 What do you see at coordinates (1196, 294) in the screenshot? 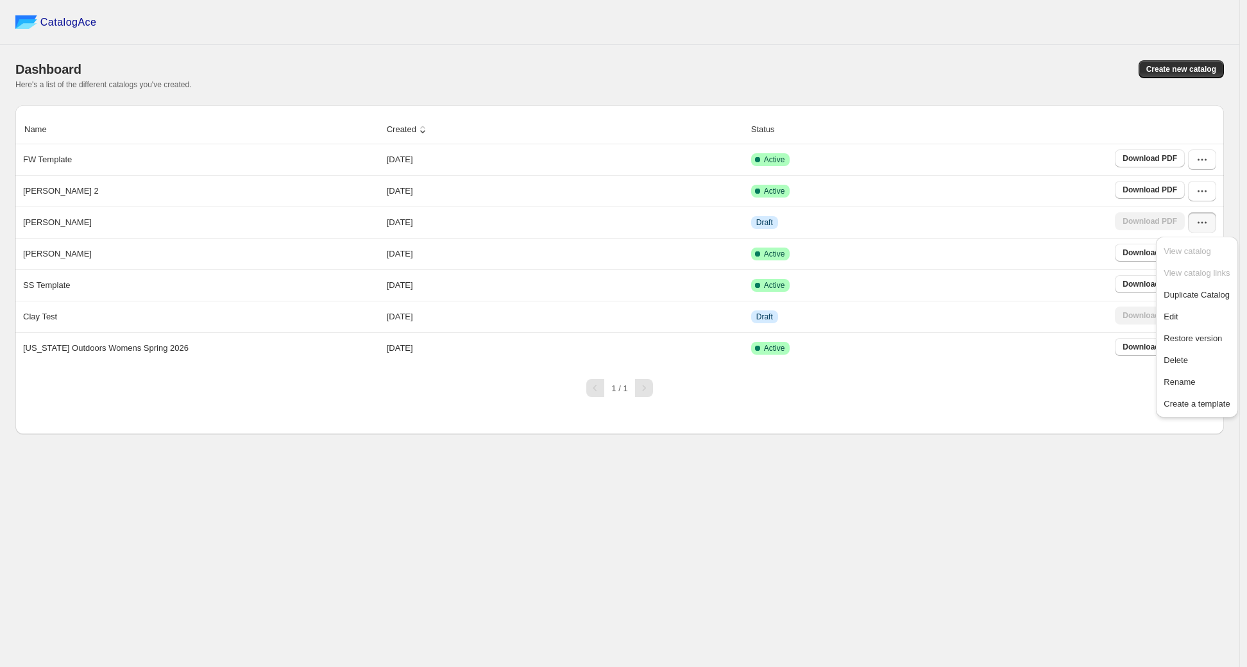
I see `span: Duplicate Catalog` at bounding box center [1196, 294].